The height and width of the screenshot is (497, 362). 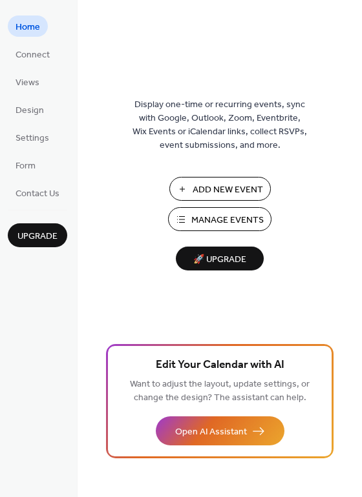 I want to click on span: Settings, so click(x=32, y=138).